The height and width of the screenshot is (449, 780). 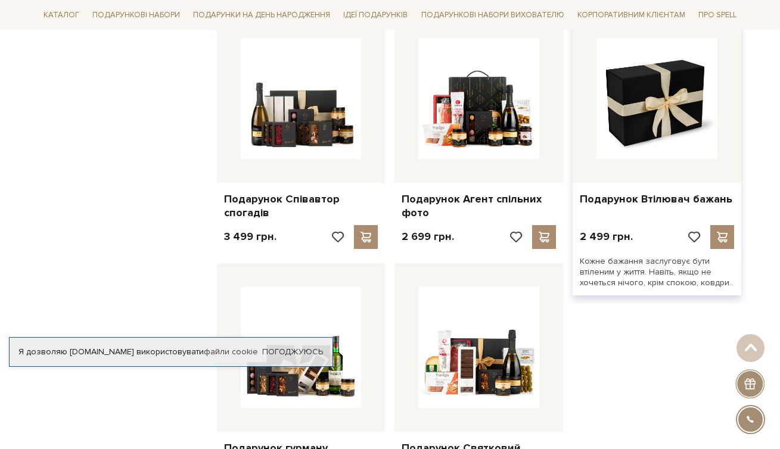 What do you see at coordinates (230, 351) in the screenshot?
I see `a: файли cookie` at bounding box center [230, 351].